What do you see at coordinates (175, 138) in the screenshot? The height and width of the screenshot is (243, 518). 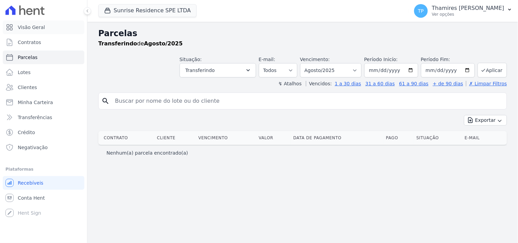 I see `th: Cliente` at bounding box center [175, 138].